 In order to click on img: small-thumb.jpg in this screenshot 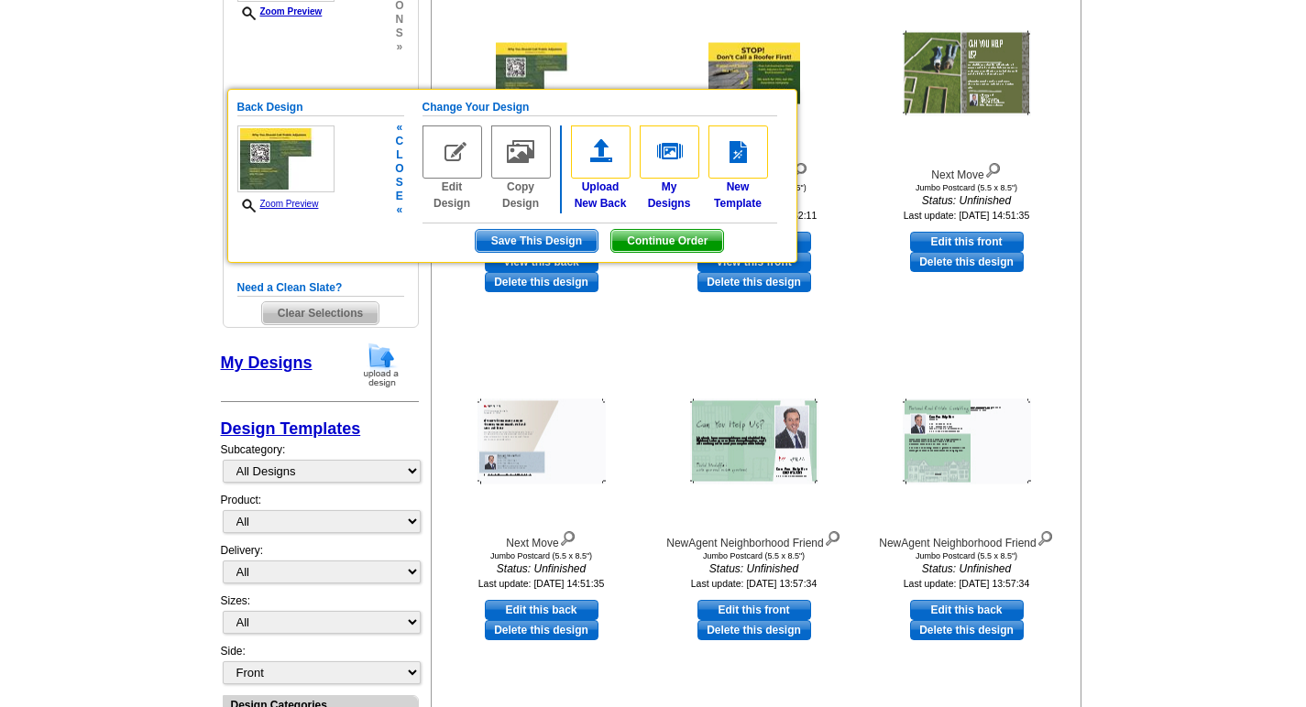, I will do `click(286, 159)`.